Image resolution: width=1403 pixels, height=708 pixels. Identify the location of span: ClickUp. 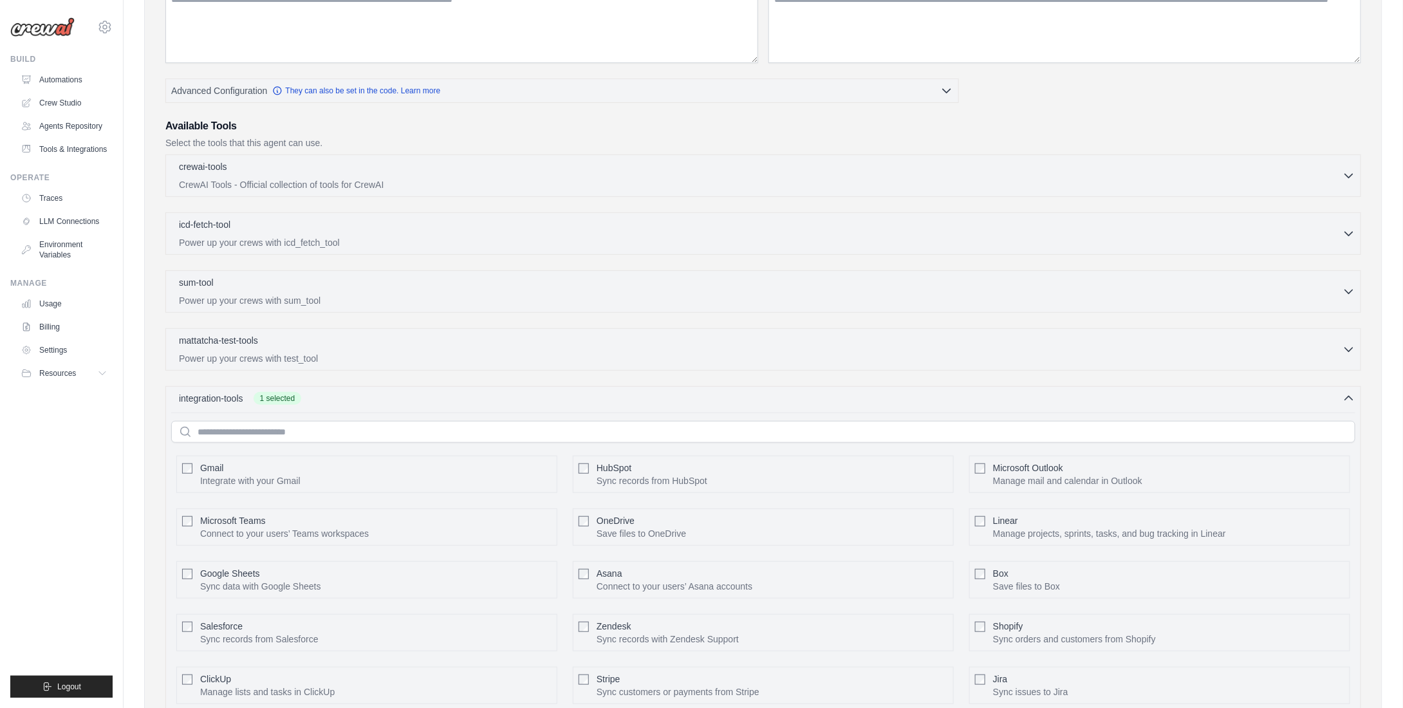
(216, 679).